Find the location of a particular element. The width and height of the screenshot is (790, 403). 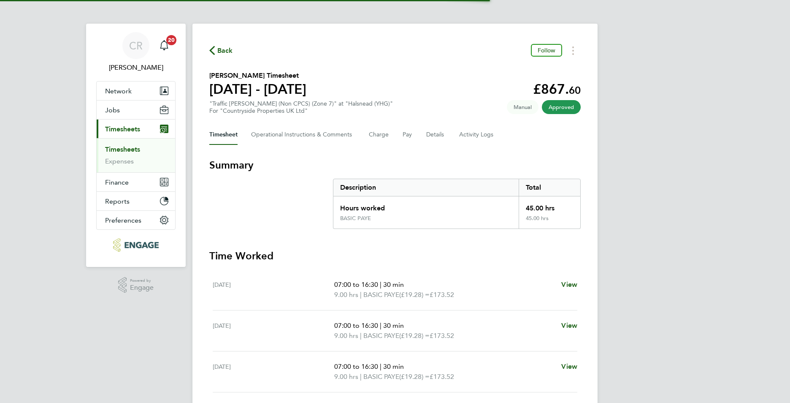

a: 20 is located at coordinates (164, 46).